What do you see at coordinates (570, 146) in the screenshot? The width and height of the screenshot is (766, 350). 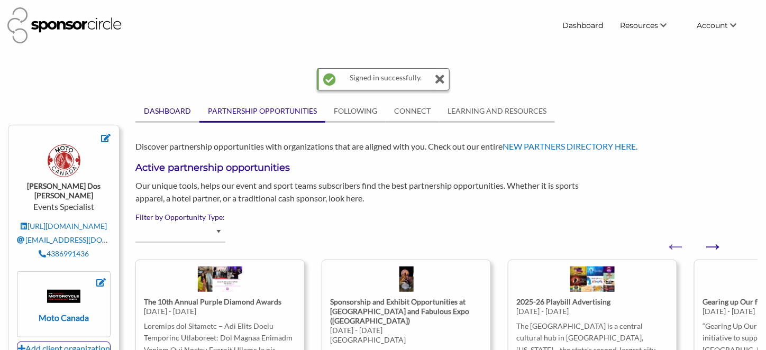 I see `a: NEW PARTNERS DIRECTORY HERE.` at bounding box center [570, 146].